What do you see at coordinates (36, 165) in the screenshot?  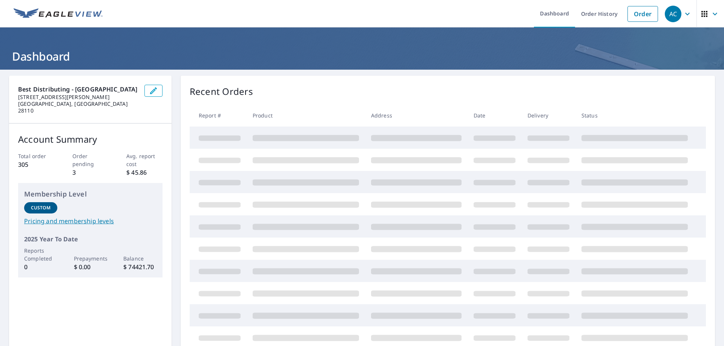 I see `p: 305` at bounding box center [36, 165].